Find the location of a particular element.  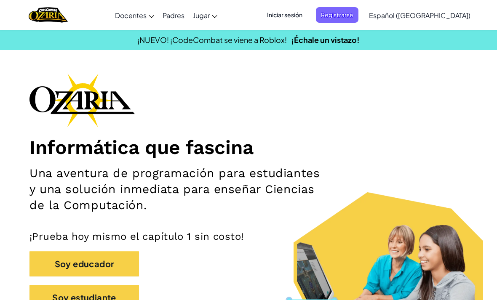

span: ¡NUEVO! ¡CodeCombat se viene a Roblox! is located at coordinates (212, 40).